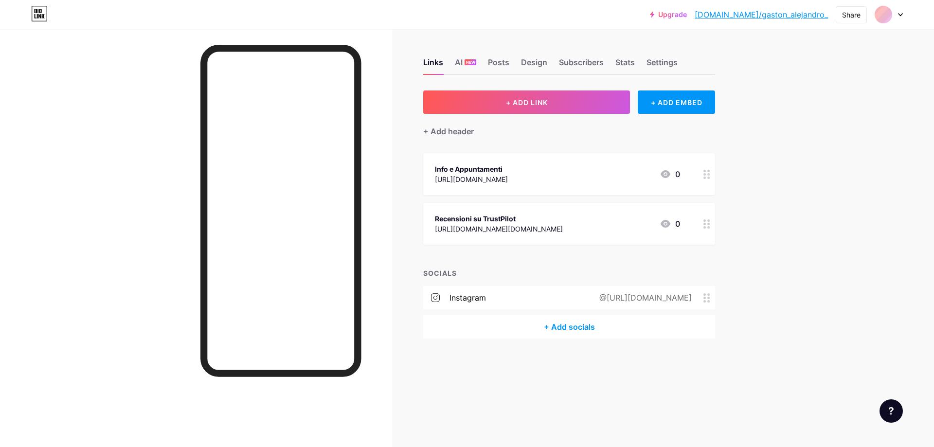  What do you see at coordinates (527, 102) in the screenshot?
I see `span: + ADD LINK` at bounding box center [527, 102].